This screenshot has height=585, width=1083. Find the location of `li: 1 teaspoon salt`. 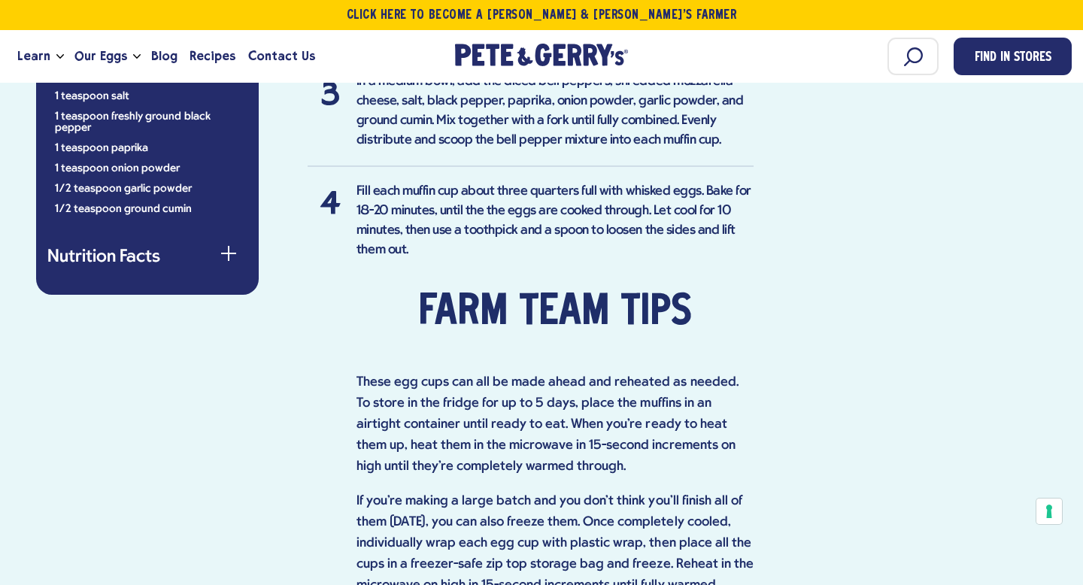

li: 1 teaspoon salt is located at coordinates (147, 96).